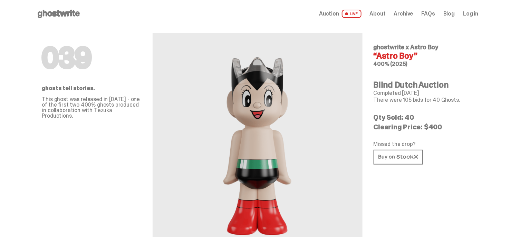 Image resolution: width=520 pixels, height=237 pixels. What do you see at coordinates (424, 127) in the screenshot?
I see `p: Clearing Price: $400` at bounding box center [424, 127].